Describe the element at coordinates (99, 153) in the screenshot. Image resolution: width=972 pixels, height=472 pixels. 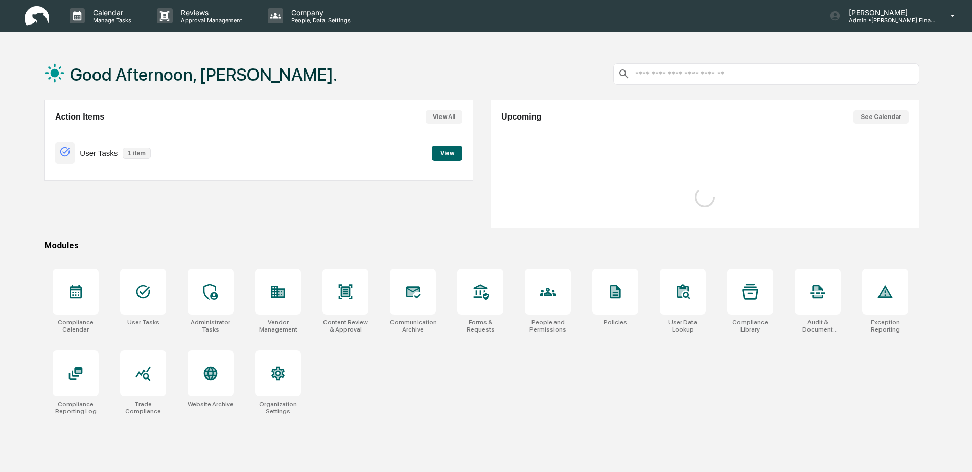
I see `p: User Tasks` at that location.